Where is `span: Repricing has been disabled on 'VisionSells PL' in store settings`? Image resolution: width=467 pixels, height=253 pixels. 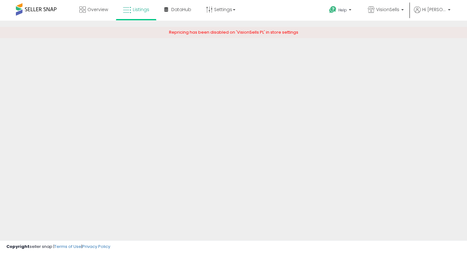 span: Repricing has been disabled on 'VisionSells PL' in store settings is located at coordinates (233, 32).